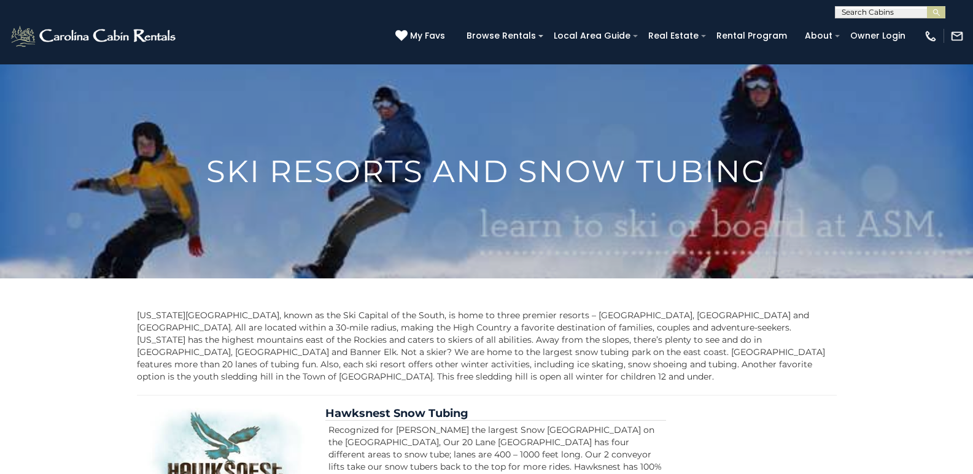 Image resolution: width=973 pixels, height=474 pixels. I want to click on a: Owner Login, so click(878, 36).